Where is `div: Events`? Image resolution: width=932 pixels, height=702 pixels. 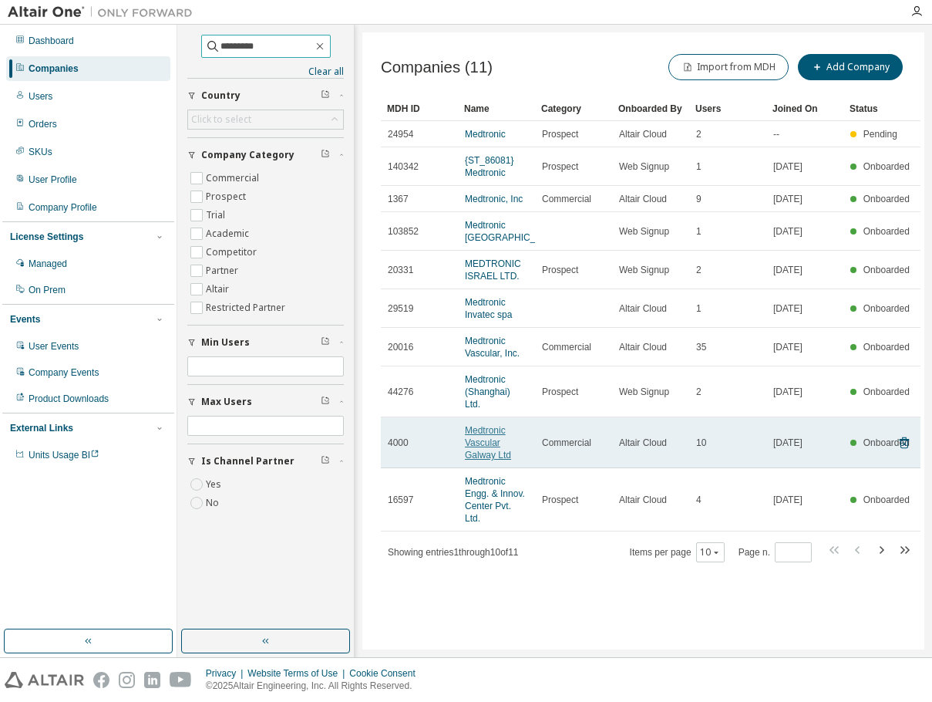
div: Events is located at coordinates (25, 319).